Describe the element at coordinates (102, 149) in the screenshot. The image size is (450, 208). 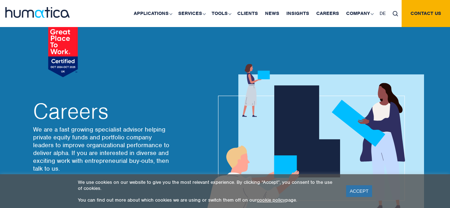
I see `p: We are a fast growing specialist advisor helping private equity funds and portfolio company leade...` at that location.